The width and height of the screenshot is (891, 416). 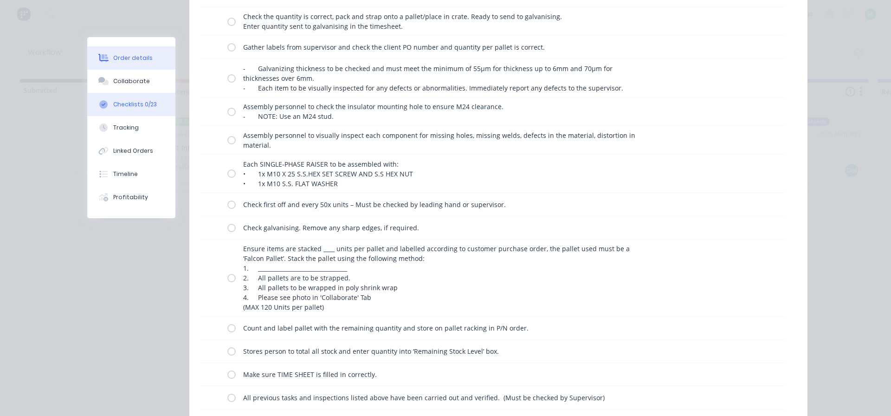 I want to click on button: Linked Orders, so click(x=131, y=151).